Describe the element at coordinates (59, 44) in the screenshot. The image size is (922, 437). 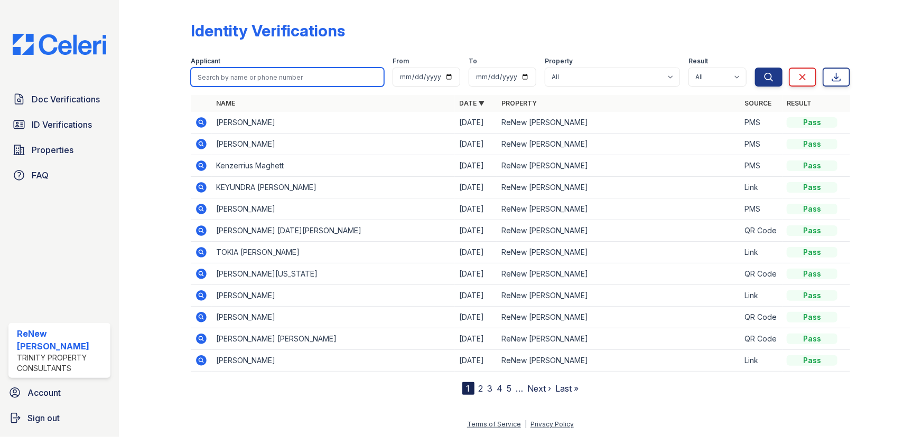
I see `img: CE_Logo_Blue-a8612792a0a2168367f1c8372b55b34899dd931a85d93a1a3d3e32e68fde9ad4.png` at that location.